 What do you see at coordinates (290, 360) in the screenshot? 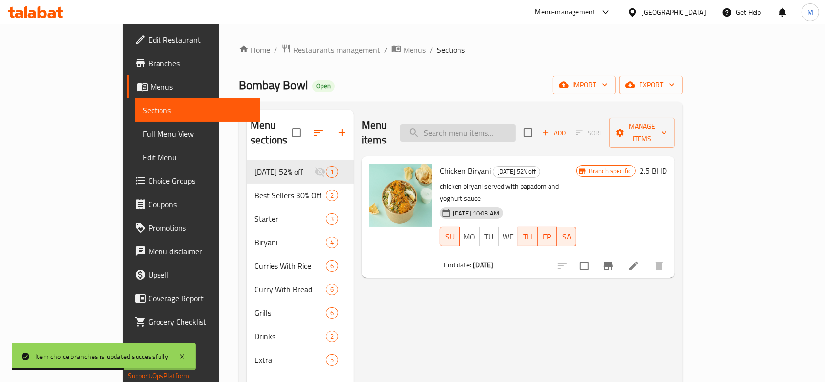
I see `span: Extra` at bounding box center [290, 360].